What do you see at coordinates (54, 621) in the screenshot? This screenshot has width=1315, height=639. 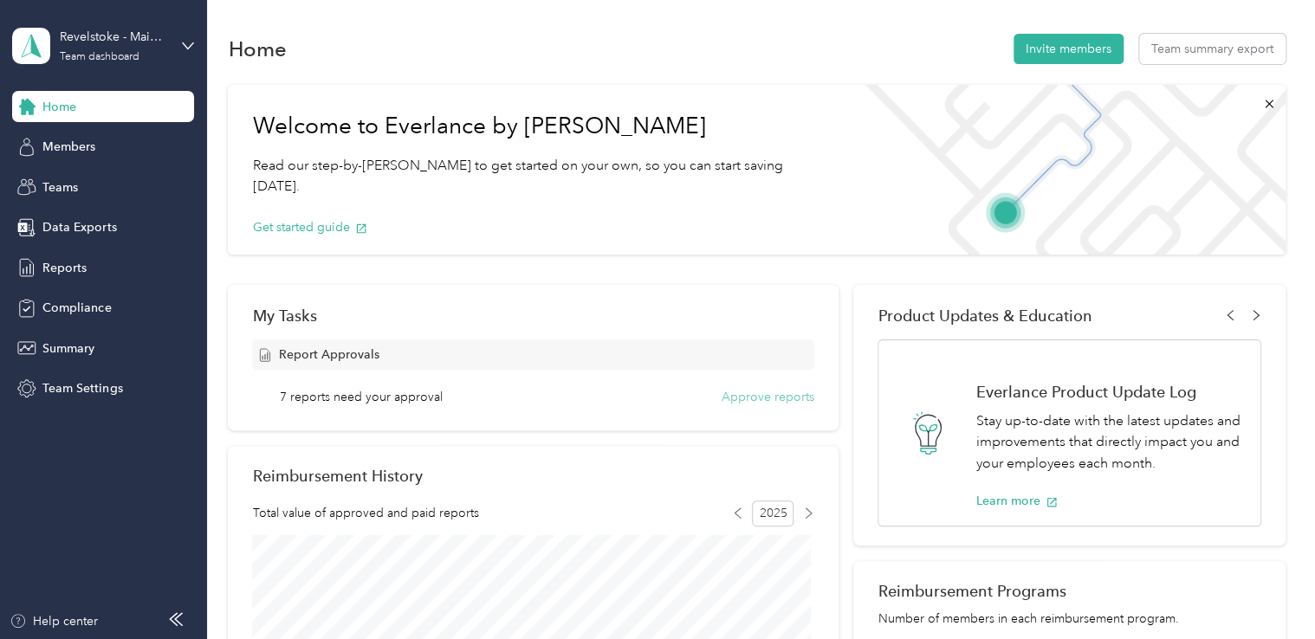 I see `div: Help center` at bounding box center [54, 621].